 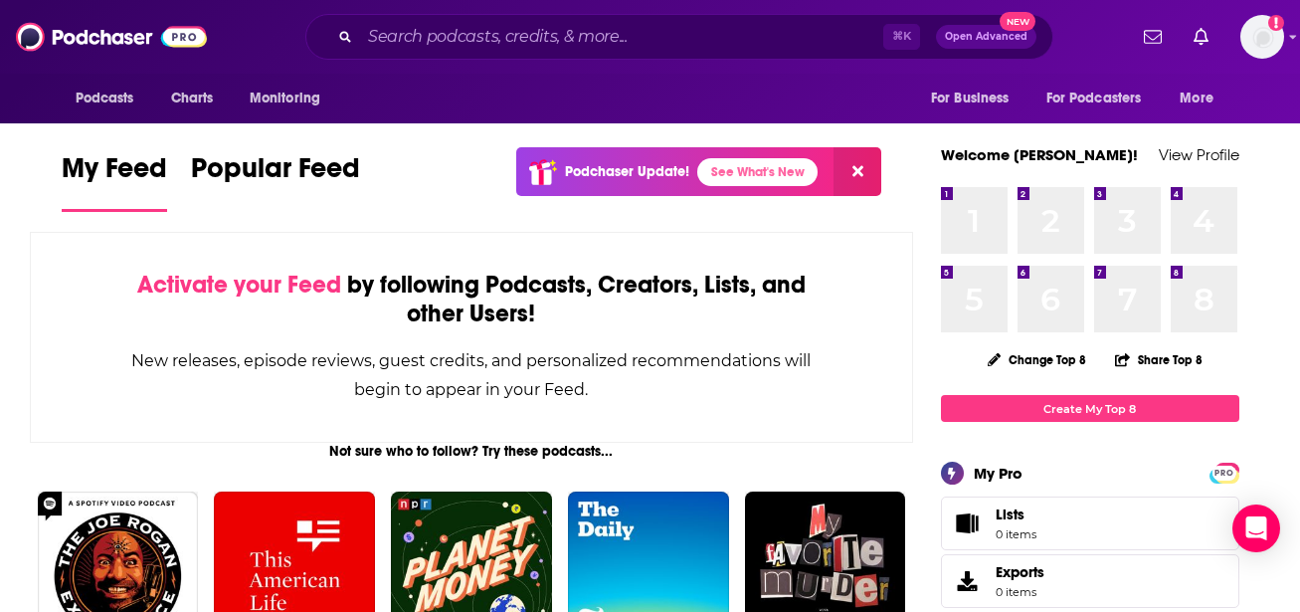 I want to click on a: Exports, so click(x=1090, y=581).